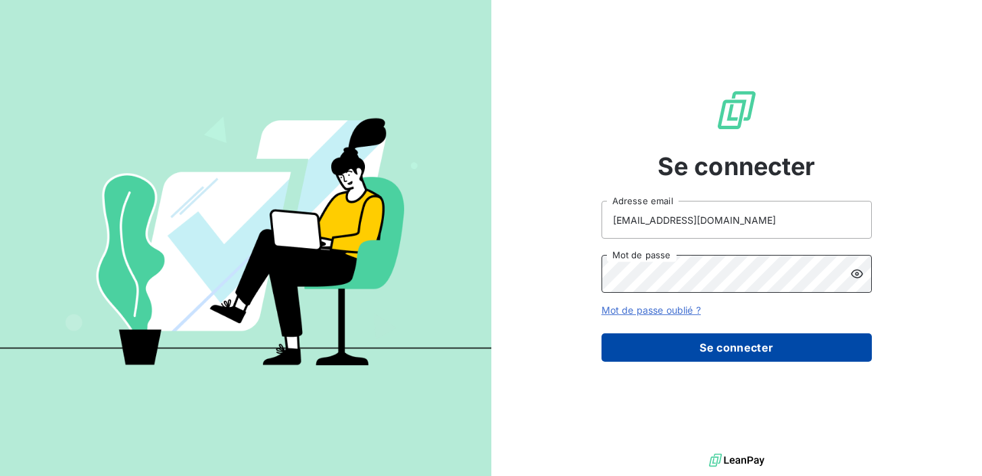 The image size is (982, 476). Describe the element at coordinates (737, 347) in the screenshot. I see `button: Se connecter` at that location.